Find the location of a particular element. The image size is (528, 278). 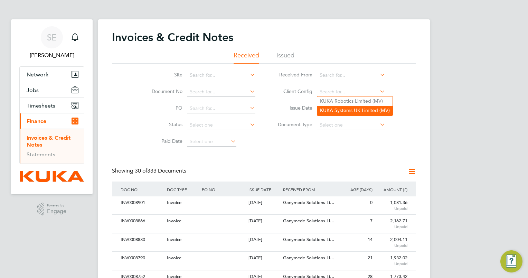

div: Showing is located at coordinates (150, 171).